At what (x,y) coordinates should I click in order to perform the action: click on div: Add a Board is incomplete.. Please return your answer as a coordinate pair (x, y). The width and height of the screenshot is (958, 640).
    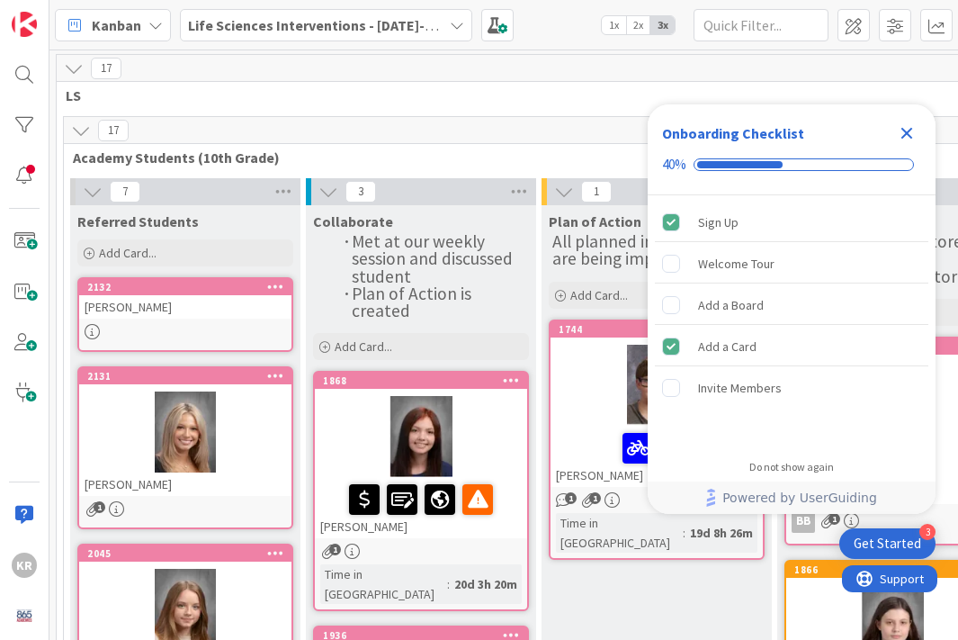
    Looking at the image, I should click on (792, 305).